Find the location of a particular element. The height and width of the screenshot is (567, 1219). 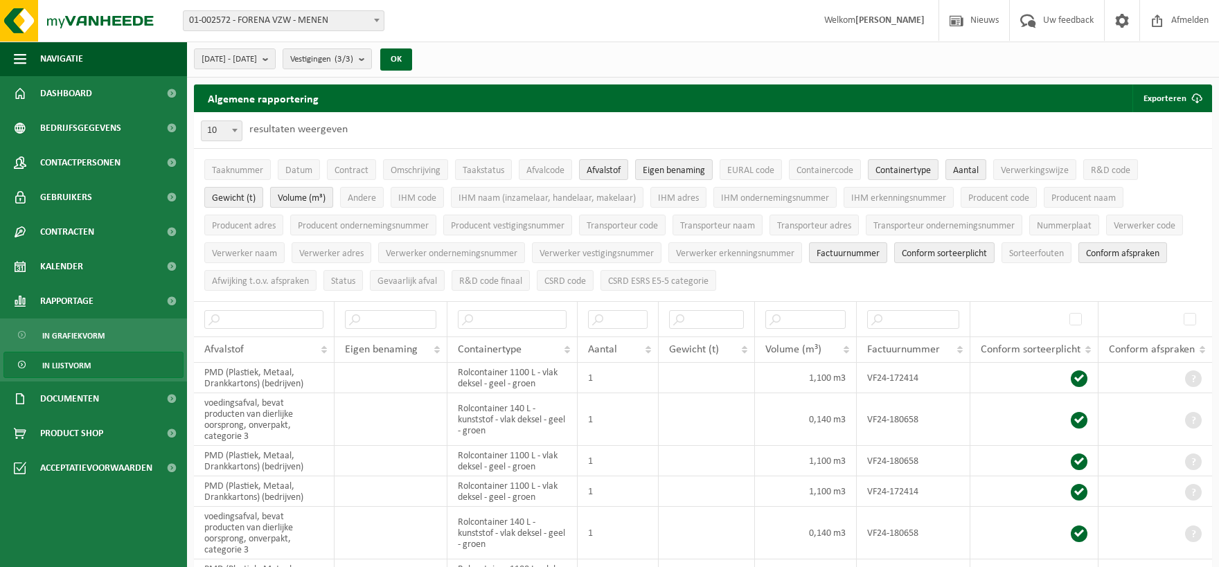

button: Verwerker naamVerwerker naam: Activate to sort is located at coordinates (244, 253).